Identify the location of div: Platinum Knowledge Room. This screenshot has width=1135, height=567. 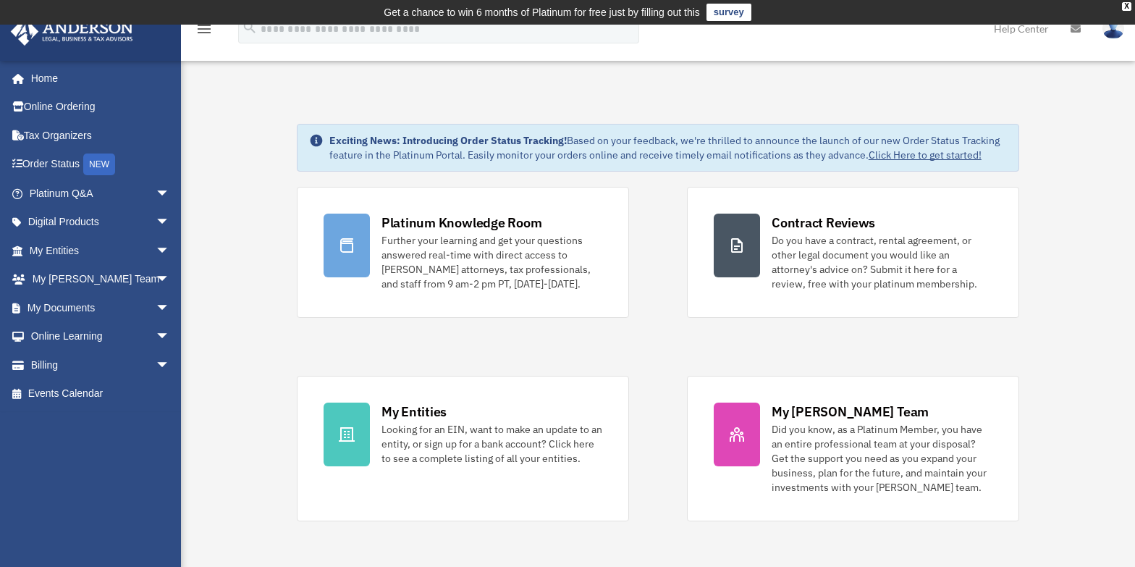
(462, 222).